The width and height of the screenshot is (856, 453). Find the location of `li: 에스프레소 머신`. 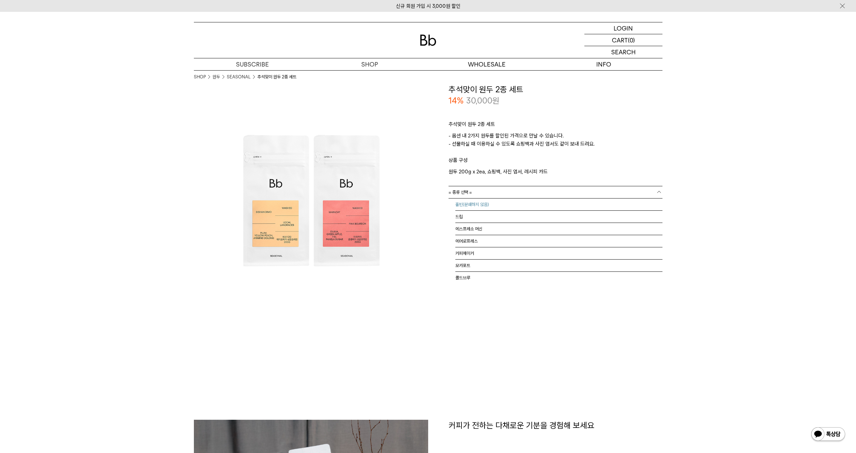

li: 에스프레소 머신 is located at coordinates (559, 229).